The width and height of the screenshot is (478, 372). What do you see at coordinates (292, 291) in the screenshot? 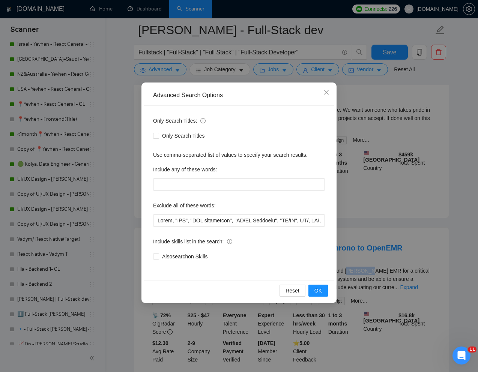
I see `button: Reset` at bounding box center [292, 291].